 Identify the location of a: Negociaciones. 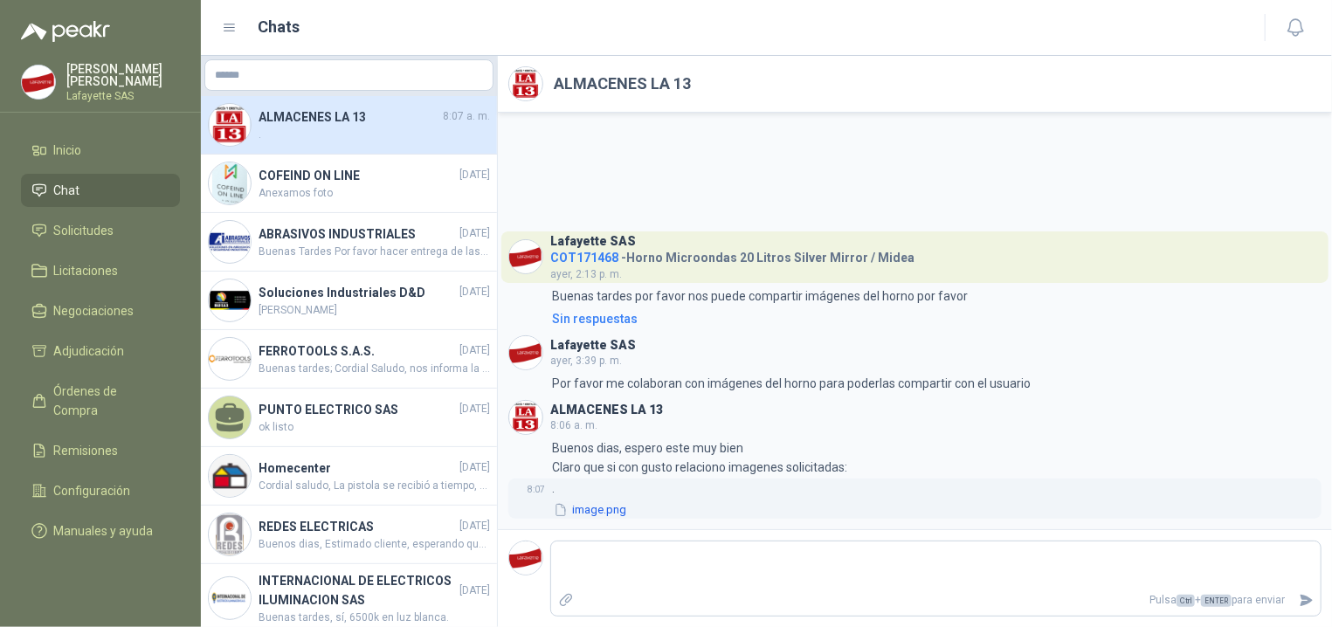
(100, 311).